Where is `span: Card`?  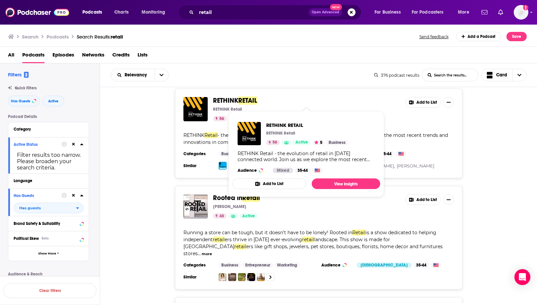
span: Card is located at coordinates (502, 75).